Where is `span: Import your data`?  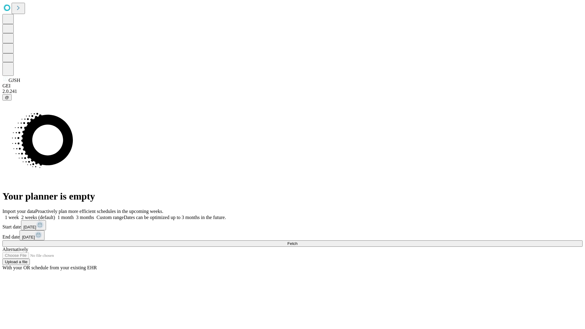 span: Import your data is located at coordinates (19, 211).